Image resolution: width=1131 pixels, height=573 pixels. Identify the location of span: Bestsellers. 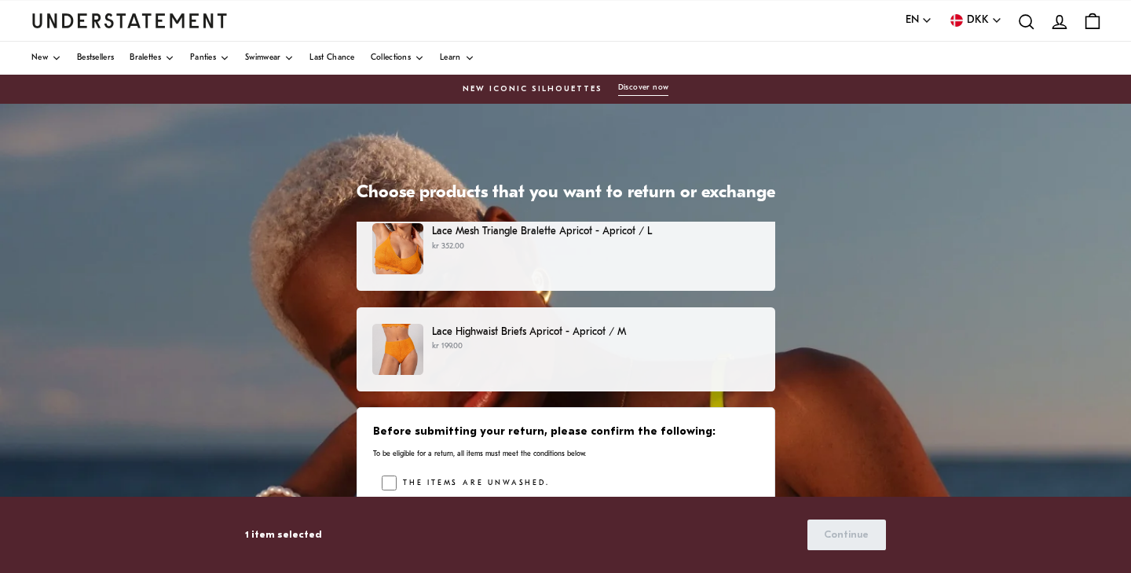
(95, 58).